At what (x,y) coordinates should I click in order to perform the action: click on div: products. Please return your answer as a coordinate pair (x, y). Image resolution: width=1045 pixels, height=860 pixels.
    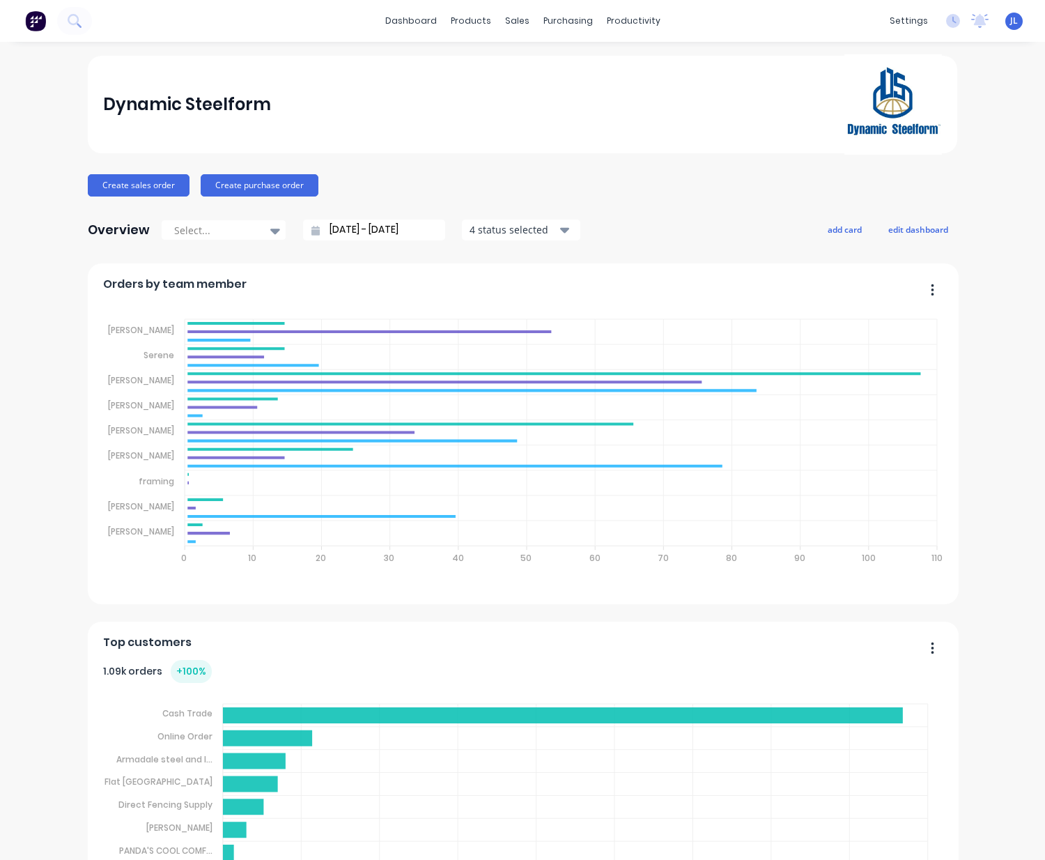
    Looking at the image, I should click on (471, 21).